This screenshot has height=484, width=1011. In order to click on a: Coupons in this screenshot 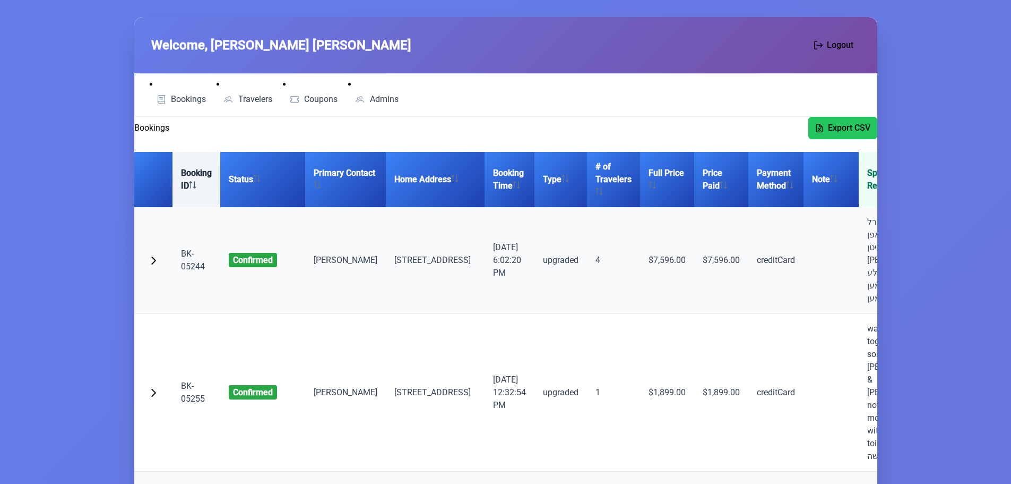, I will do `click(314, 99)`.